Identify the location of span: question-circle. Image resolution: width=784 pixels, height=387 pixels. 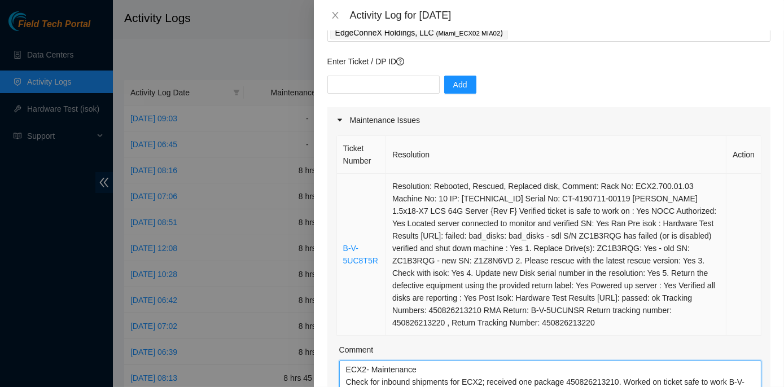
(400, 62).